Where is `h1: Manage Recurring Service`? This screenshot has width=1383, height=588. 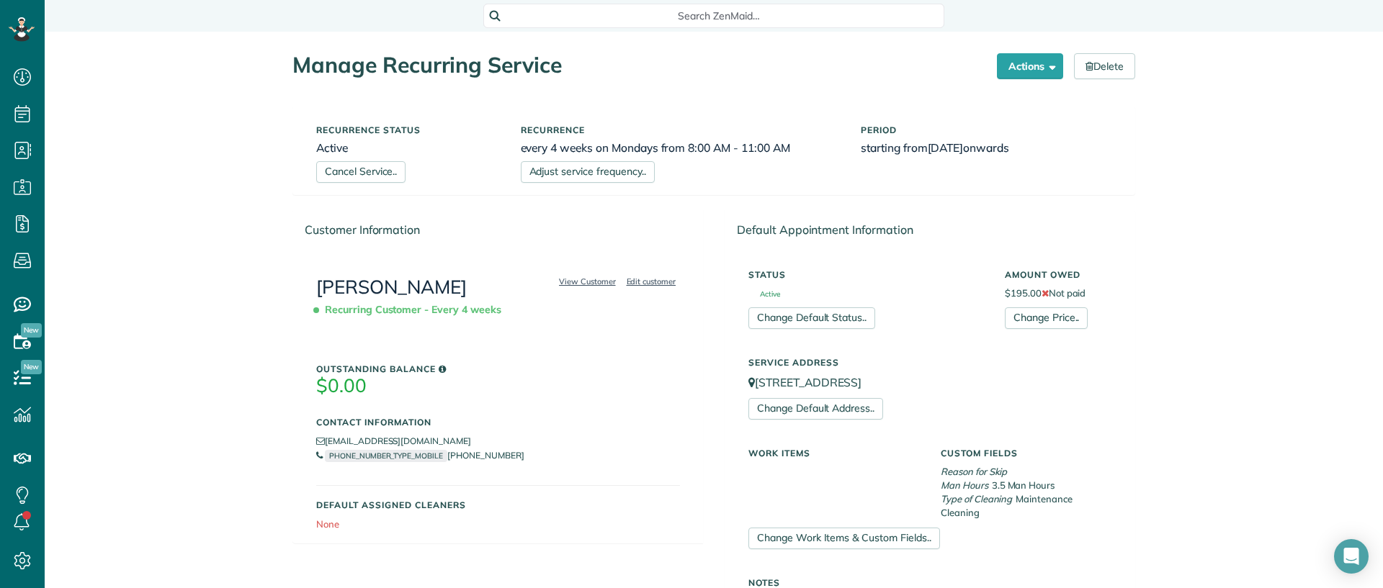
h1: Manage Recurring Service is located at coordinates (639, 65).